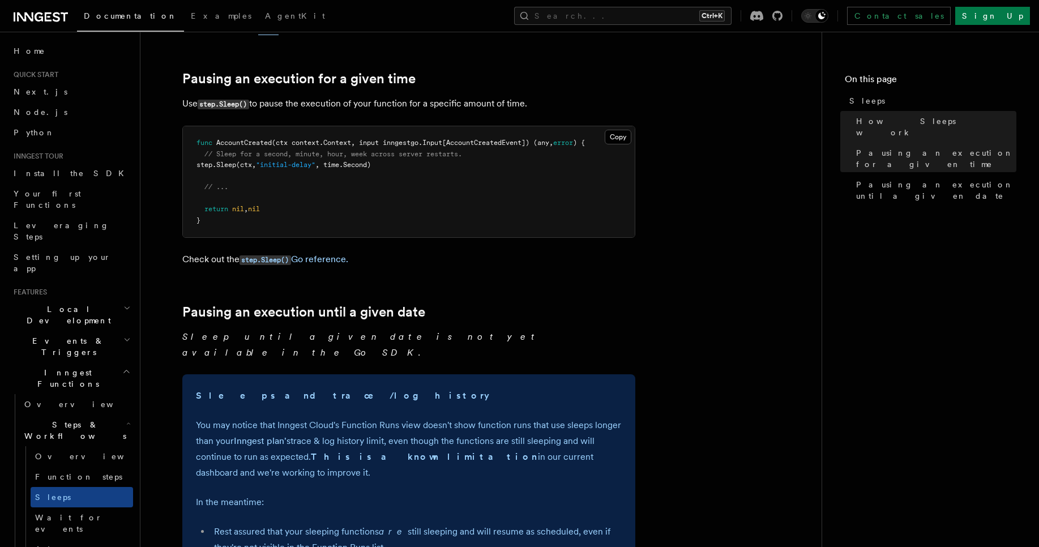  Describe the element at coordinates (72, 173) in the screenshot. I see `span: Install the SDK` at that location.